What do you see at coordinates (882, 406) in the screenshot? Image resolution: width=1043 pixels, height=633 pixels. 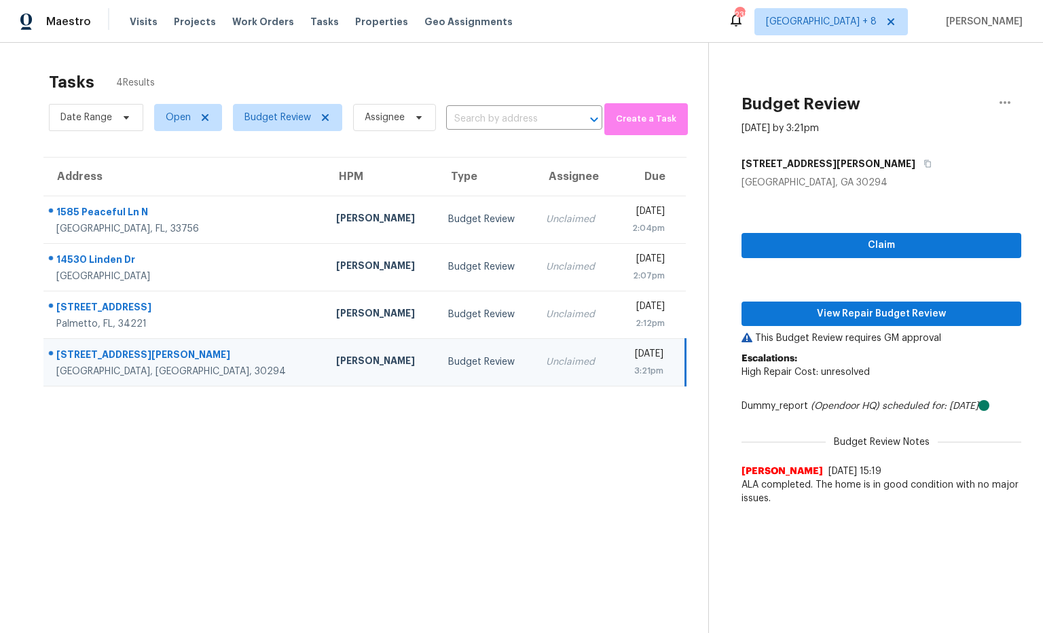 I see `div: Dummy_report` at bounding box center [882, 406].